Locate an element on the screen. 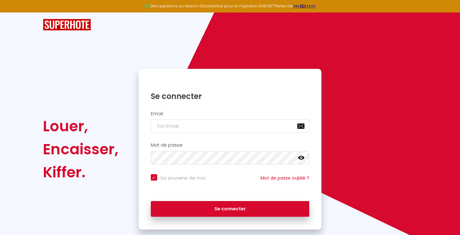 The height and width of the screenshot is (235, 460). strong: >>> ICI <<<< is located at coordinates (304, 6).